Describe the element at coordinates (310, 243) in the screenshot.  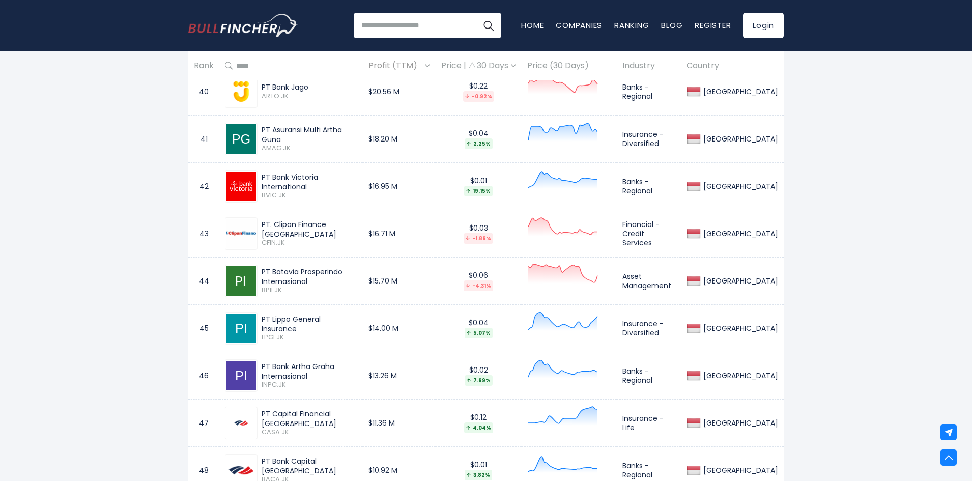
I see `span: CFIN.JK` at that location.